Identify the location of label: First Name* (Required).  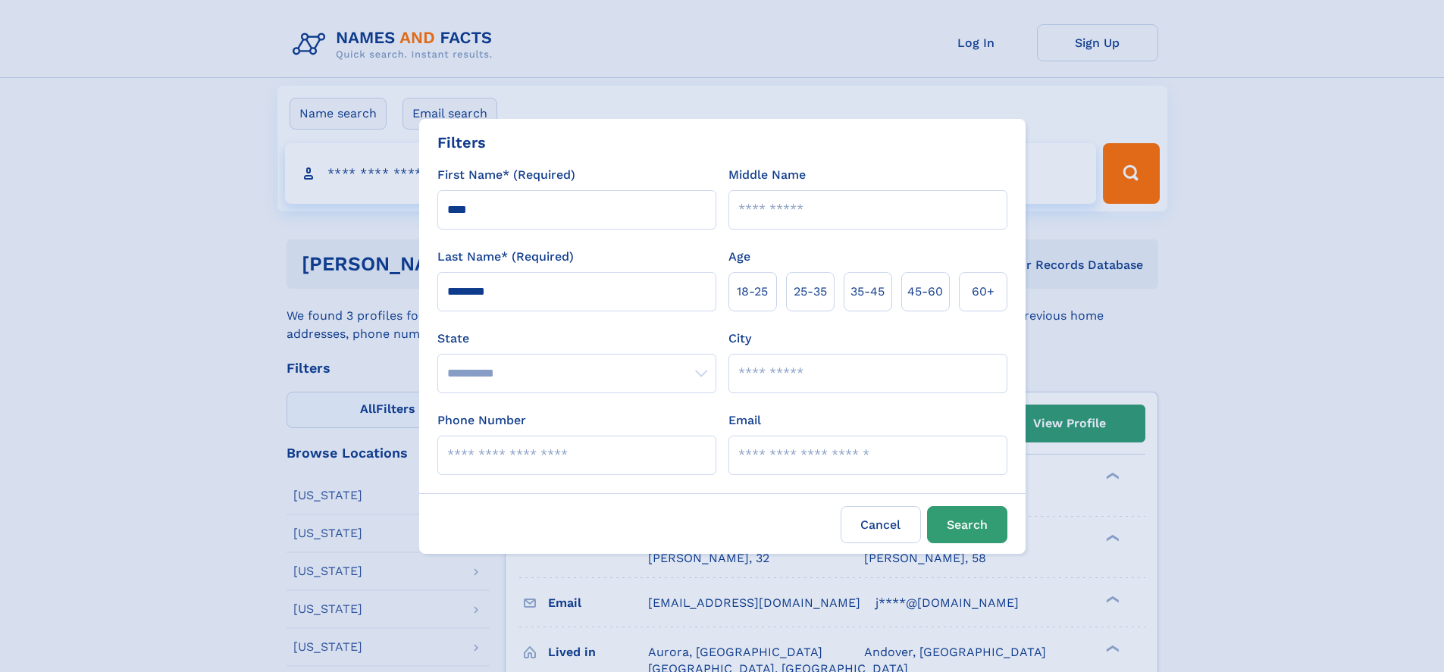
(506, 175).